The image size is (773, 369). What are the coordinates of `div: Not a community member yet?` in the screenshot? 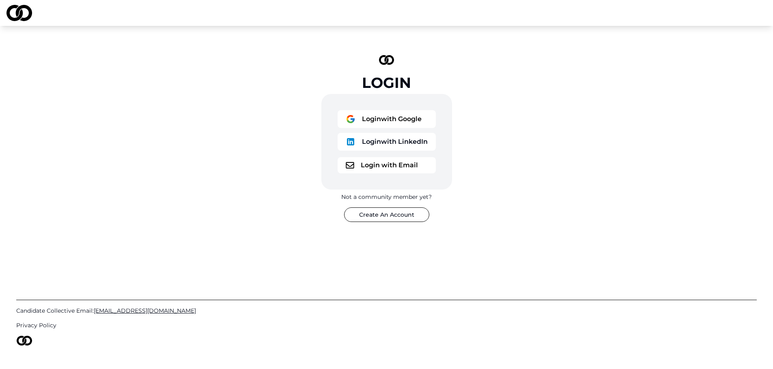 It's located at (386, 197).